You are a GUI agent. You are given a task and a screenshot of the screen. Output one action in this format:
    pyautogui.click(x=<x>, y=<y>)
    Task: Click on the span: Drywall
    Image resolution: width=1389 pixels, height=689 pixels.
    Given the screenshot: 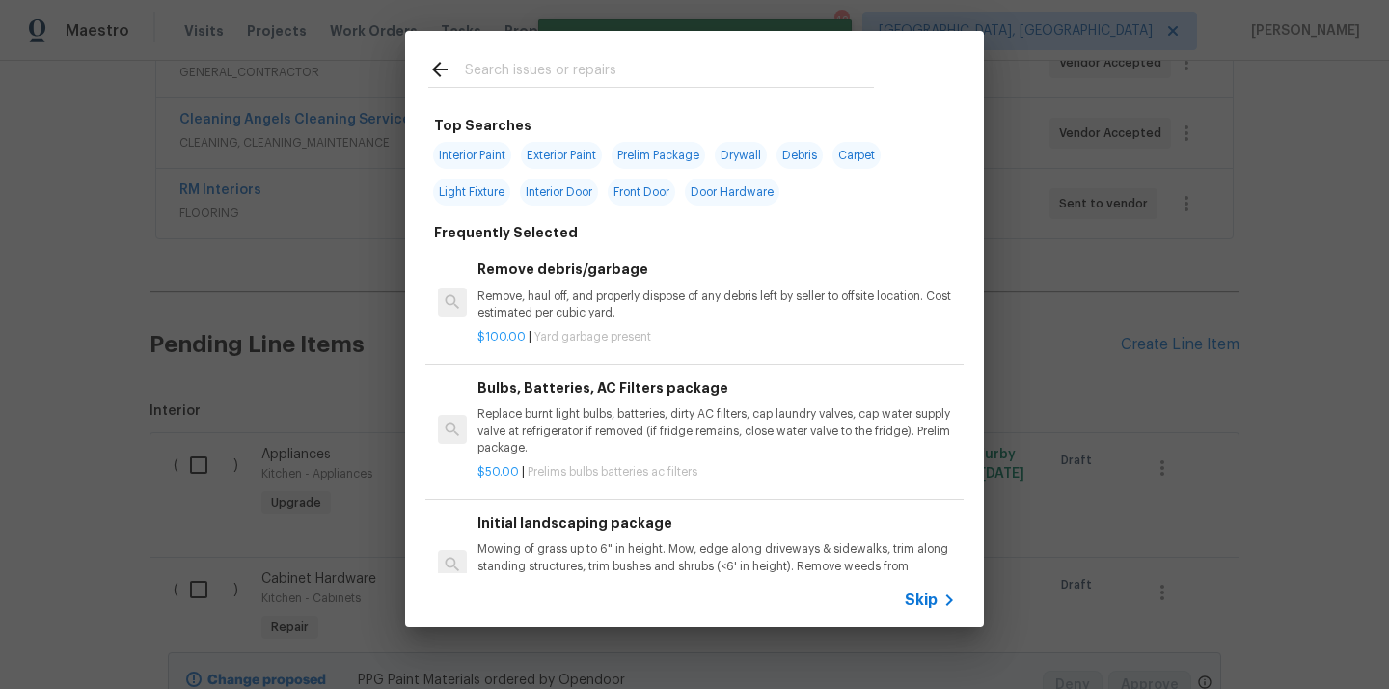 What is the action you would take?
    pyautogui.click(x=741, y=155)
    